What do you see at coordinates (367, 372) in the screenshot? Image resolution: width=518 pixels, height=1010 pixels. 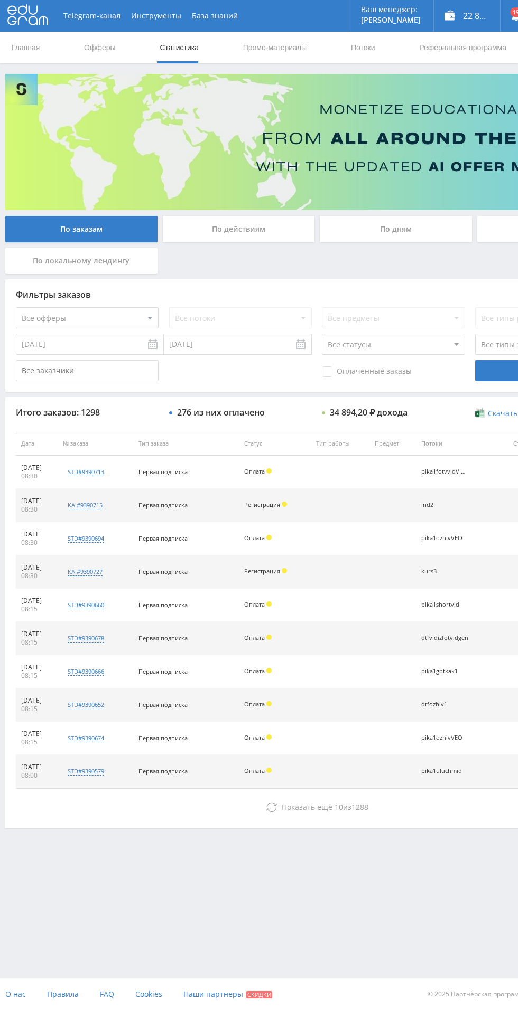 I see `span: Оплаченные заказы` at bounding box center [367, 372].